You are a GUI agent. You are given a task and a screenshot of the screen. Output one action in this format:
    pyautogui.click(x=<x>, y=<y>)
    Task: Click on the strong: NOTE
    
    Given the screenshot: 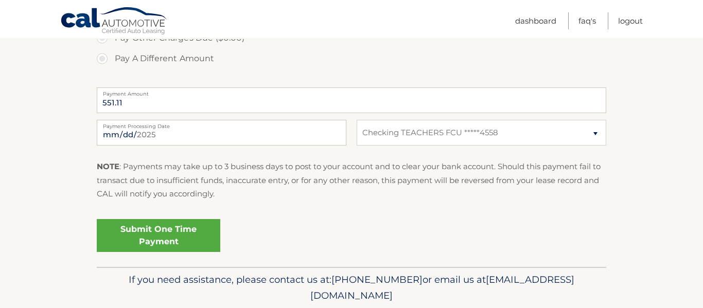 What is the action you would take?
    pyautogui.click(x=108, y=166)
    